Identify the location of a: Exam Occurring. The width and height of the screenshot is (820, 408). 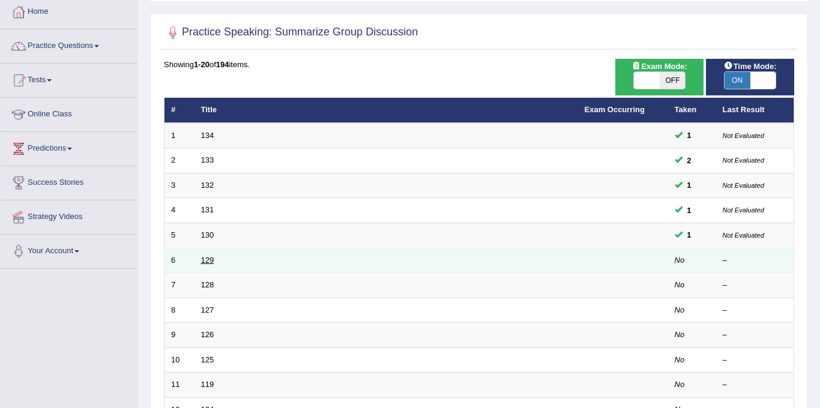
(614, 109).